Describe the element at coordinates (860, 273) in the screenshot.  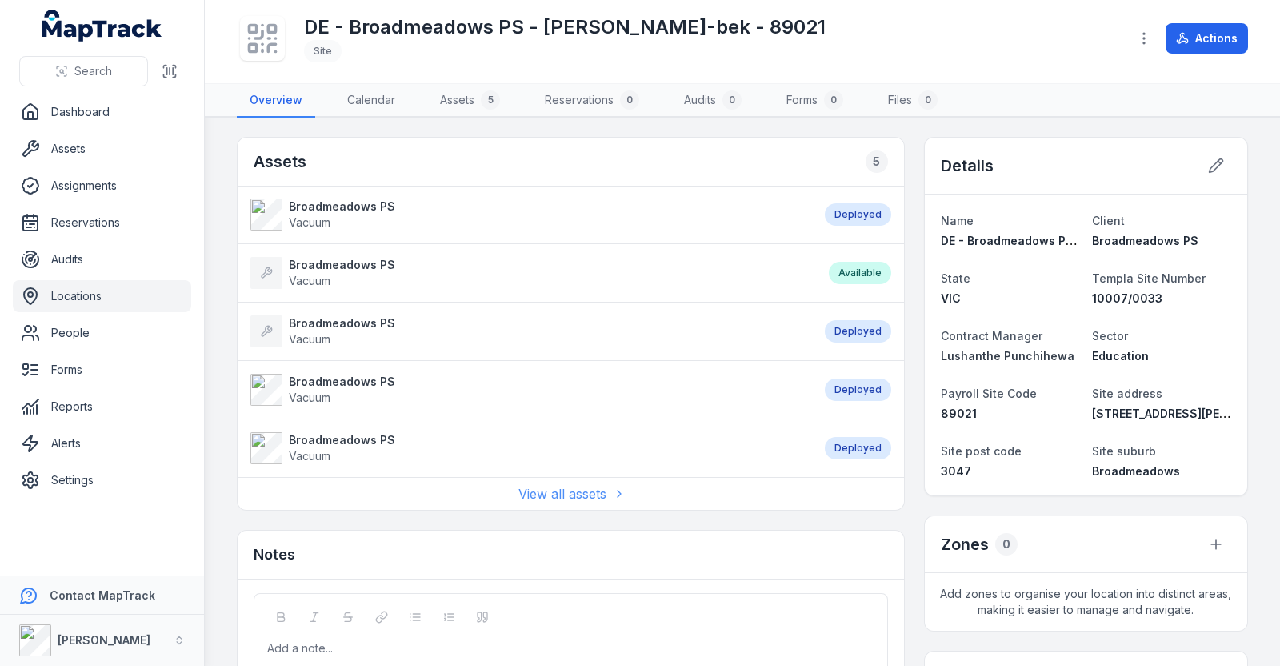
I see `div: Available` at that location.